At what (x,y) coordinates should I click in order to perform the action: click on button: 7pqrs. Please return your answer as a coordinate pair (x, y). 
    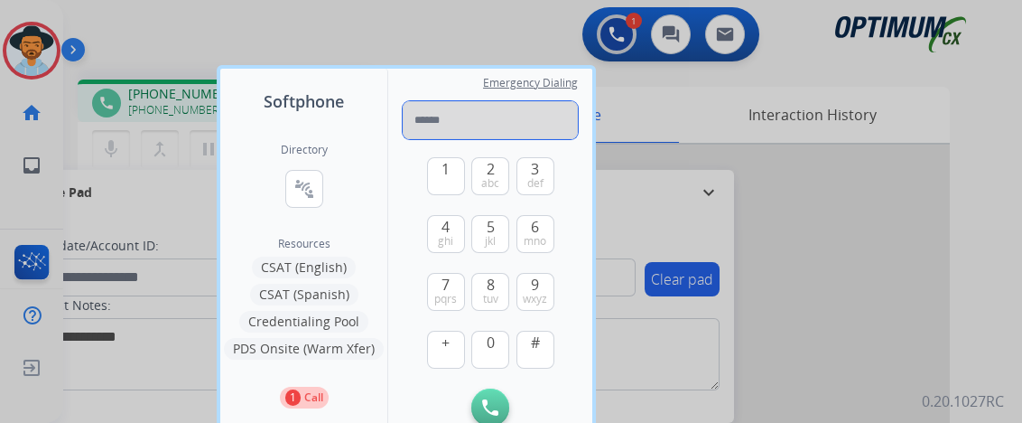
    Looking at the image, I should click on (446, 292).